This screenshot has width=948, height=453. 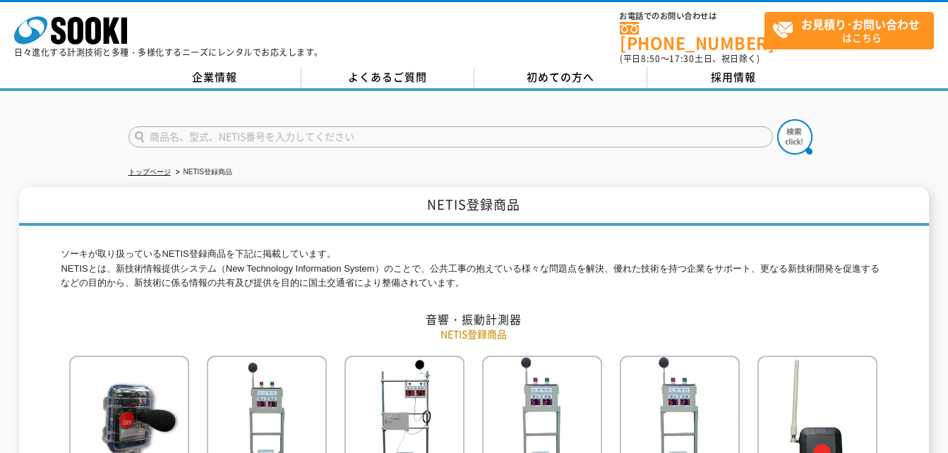 I want to click on span: 初めての方へ, so click(x=560, y=77).